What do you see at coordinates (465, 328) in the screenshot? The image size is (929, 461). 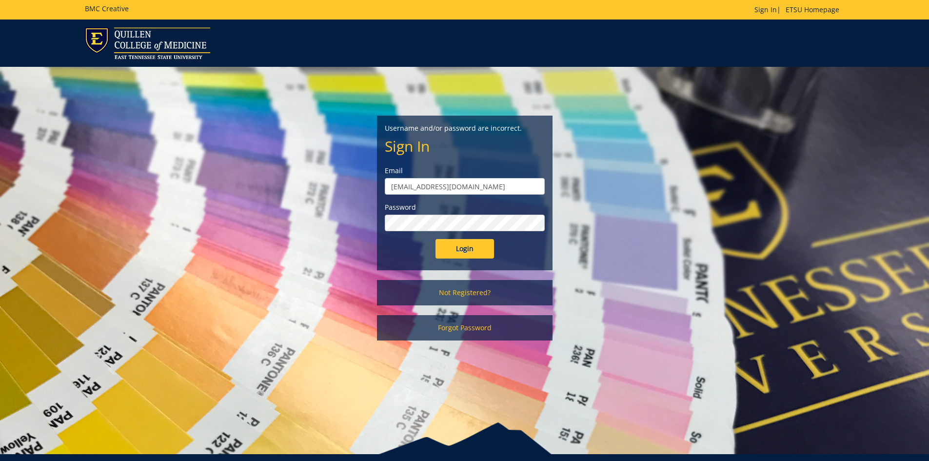 I see `a: Forgot Password` at bounding box center [465, 328].